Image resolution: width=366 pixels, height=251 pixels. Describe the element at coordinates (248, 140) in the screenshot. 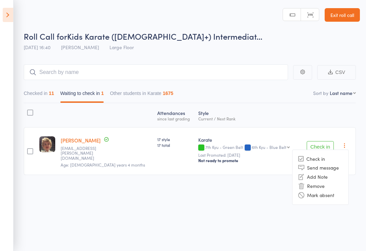

I see `div: Karate` at that location.